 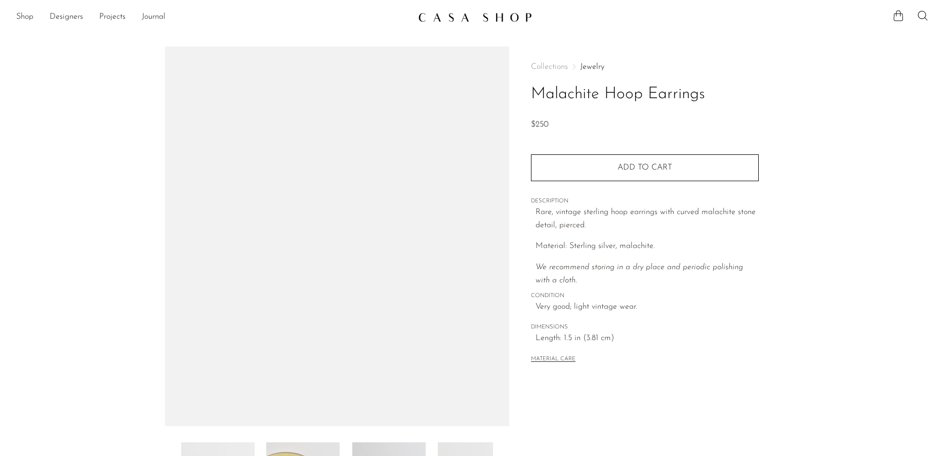 I want to click on a: Shop, so click(x=25, y=17).